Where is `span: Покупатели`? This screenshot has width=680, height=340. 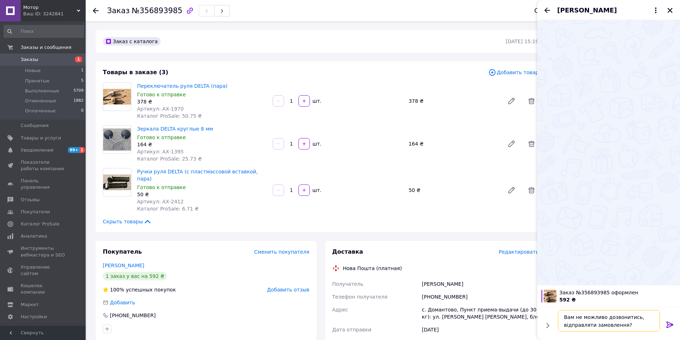 span: Покупатели is located at coordinates (35, 212).